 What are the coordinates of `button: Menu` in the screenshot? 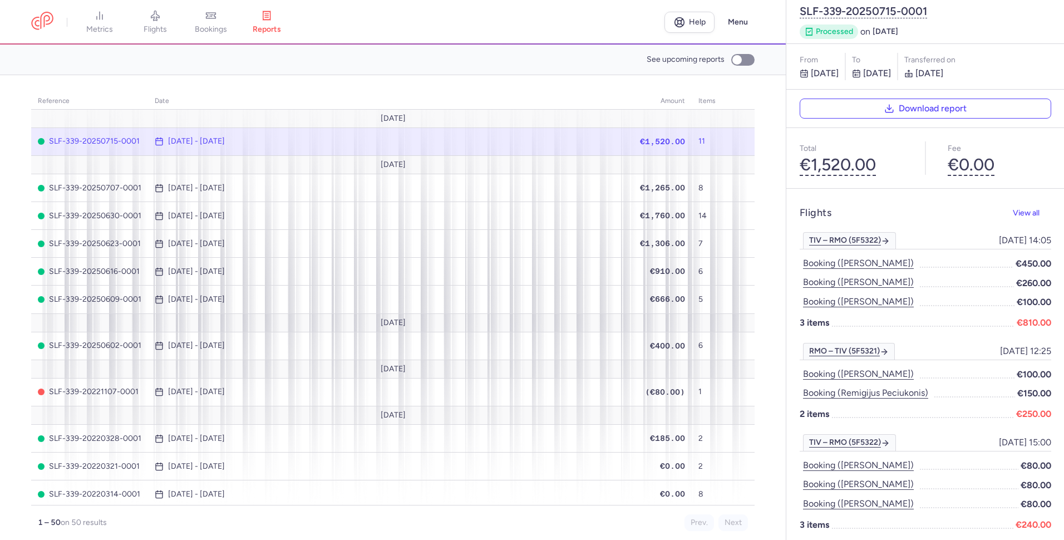 It's located at (738, 22).